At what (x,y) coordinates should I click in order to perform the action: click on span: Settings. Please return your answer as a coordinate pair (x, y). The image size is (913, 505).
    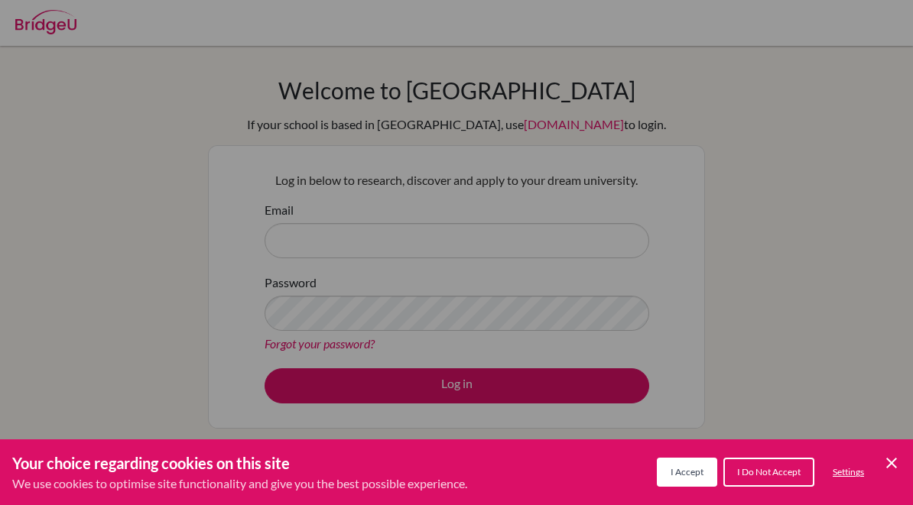
    Looking at the image, I should click on (848, 472).